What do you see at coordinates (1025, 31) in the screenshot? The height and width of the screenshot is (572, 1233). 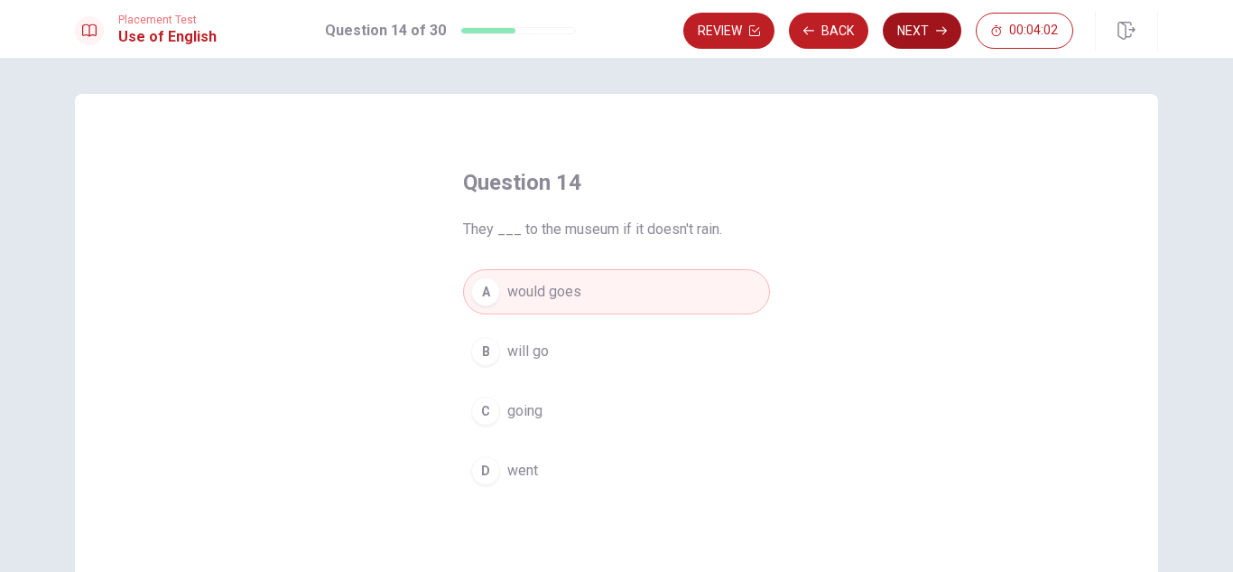 I see `button: 00:04:02` at bounding box center [1025, 31].